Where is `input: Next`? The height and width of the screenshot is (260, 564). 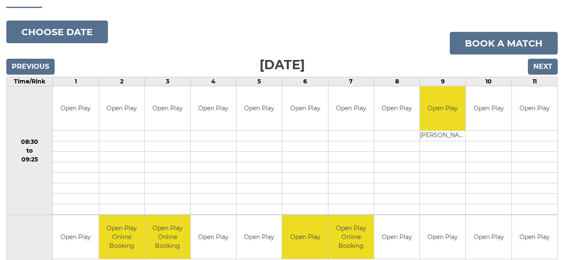 input: Next is located at coordinates (542, 67).